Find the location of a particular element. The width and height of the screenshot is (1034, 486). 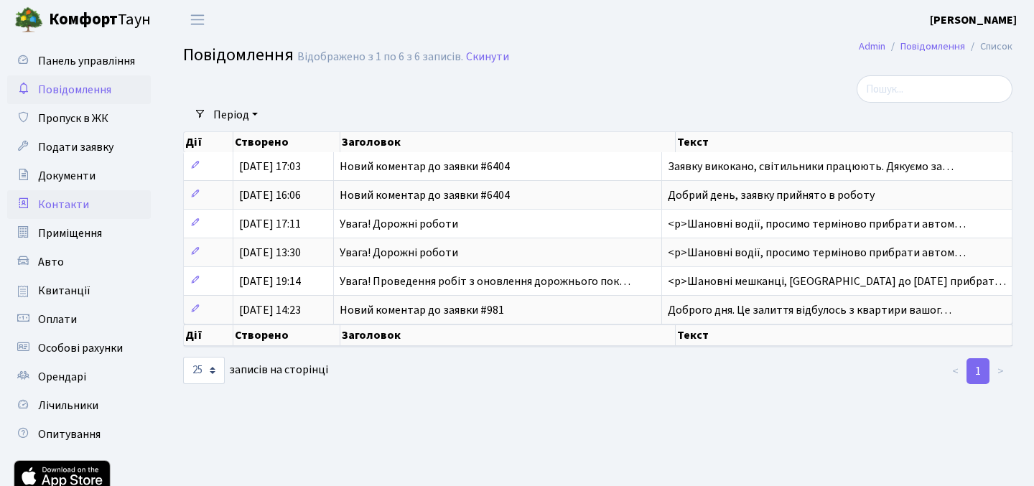

span: Подати заявку is located at coordinates (75, 147).